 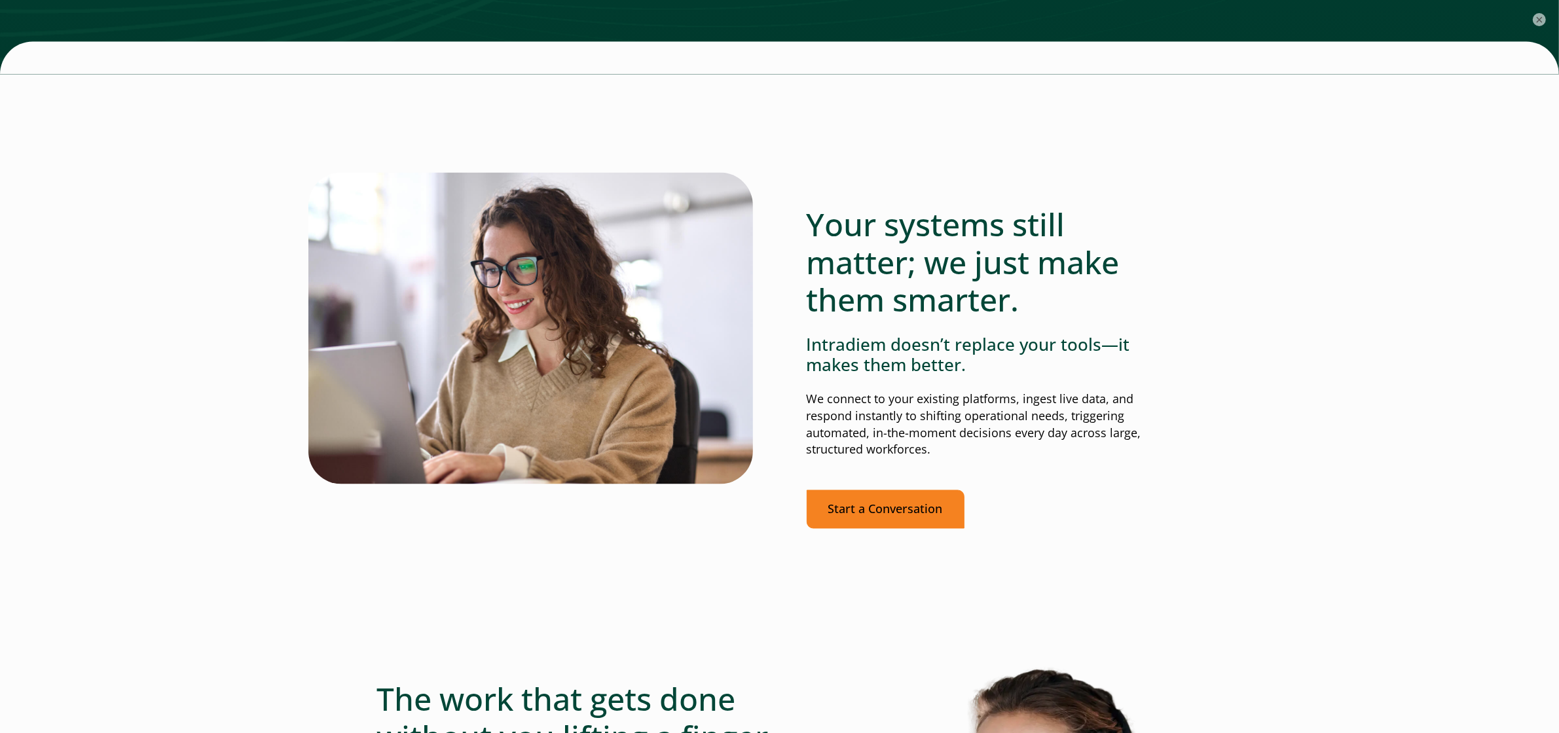 I want to click on p: We connect to your existing platforms, ingest live data, and respond instantly to shifting operat..., so click(x=995, y=425).